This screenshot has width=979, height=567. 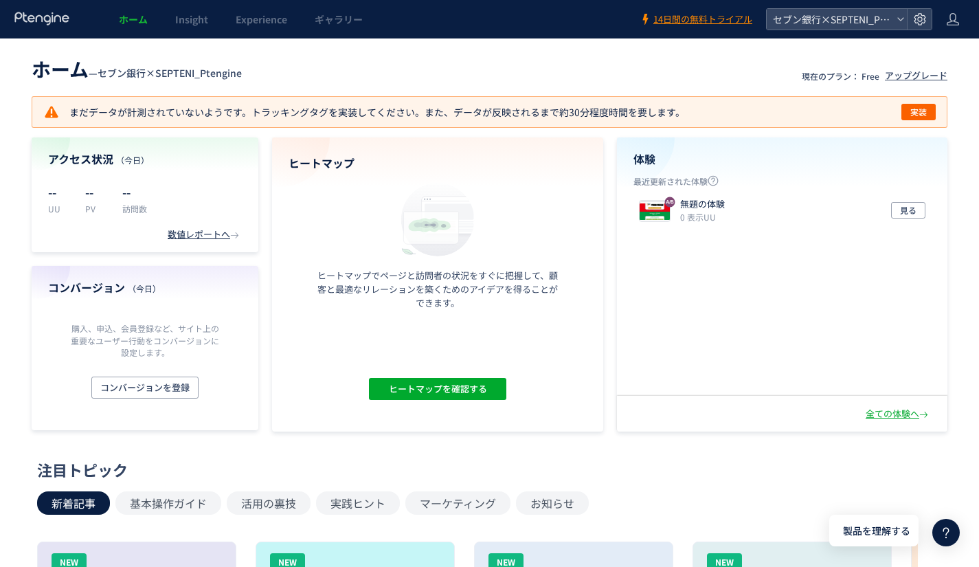 I want to click on button: お知らせ, so click(x=552, y=503).